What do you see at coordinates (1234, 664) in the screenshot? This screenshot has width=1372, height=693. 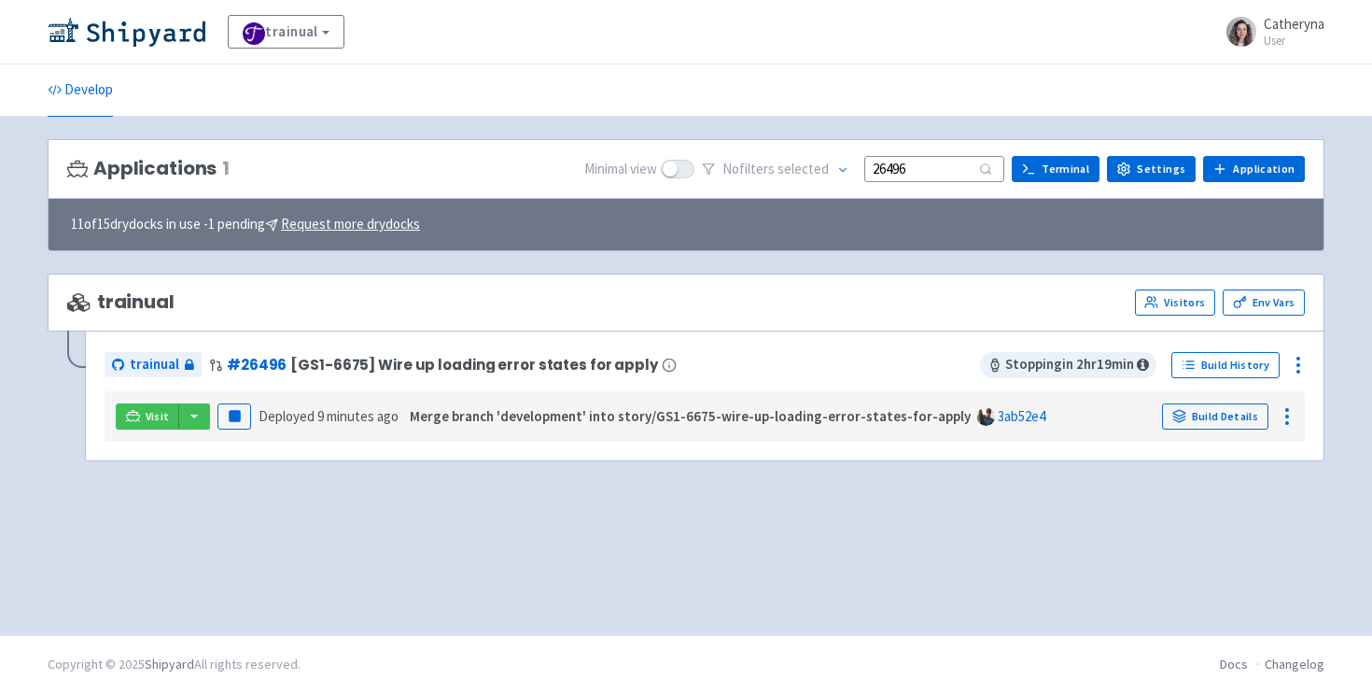 I see `a: Docs` at bounding box center [1234, 664].